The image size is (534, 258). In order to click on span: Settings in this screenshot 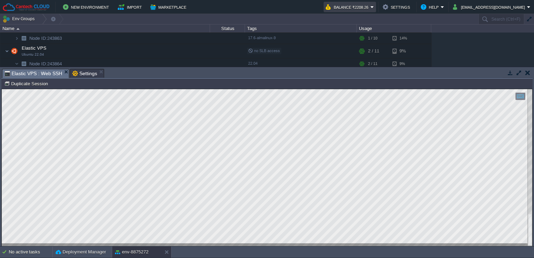, I will do `click(85, 73)`.